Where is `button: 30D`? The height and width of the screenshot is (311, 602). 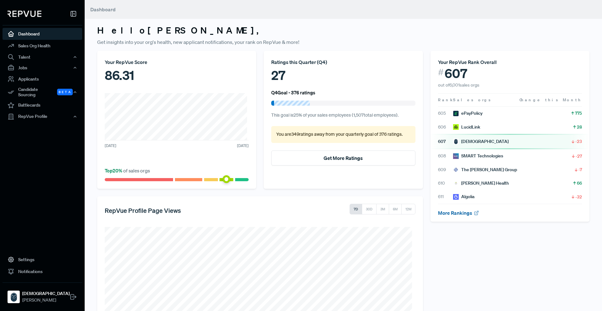
button: 30D is located at coordinates (369, 209).